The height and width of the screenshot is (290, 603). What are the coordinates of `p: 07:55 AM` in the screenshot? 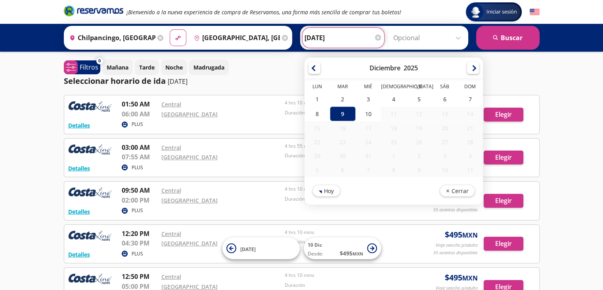 It's located at (140, 157).